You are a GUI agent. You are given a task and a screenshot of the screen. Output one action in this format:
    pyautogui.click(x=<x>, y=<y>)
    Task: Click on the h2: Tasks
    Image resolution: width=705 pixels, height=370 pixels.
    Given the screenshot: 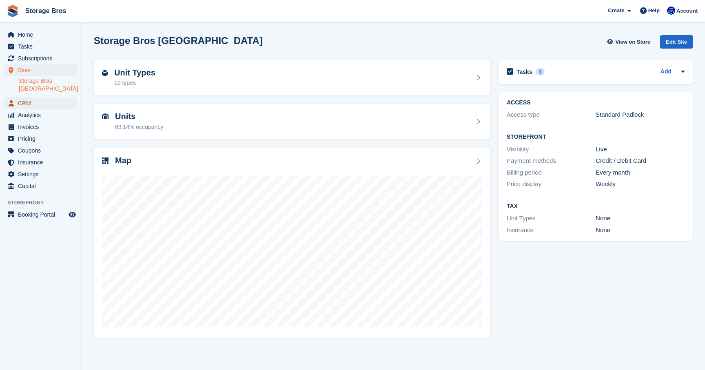 What is the action you would take?
    pyautogui.click(x=524, y=72)
    